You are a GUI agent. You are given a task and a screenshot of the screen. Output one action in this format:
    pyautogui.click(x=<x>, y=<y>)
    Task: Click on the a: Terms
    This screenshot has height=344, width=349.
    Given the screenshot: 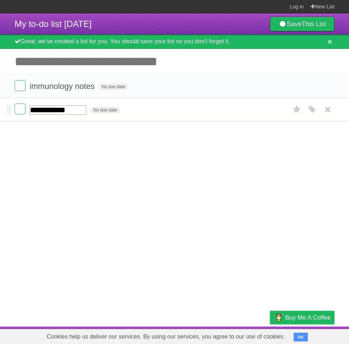 What is the action you would take?
    pyautogui.click(x=243, y=335)
    